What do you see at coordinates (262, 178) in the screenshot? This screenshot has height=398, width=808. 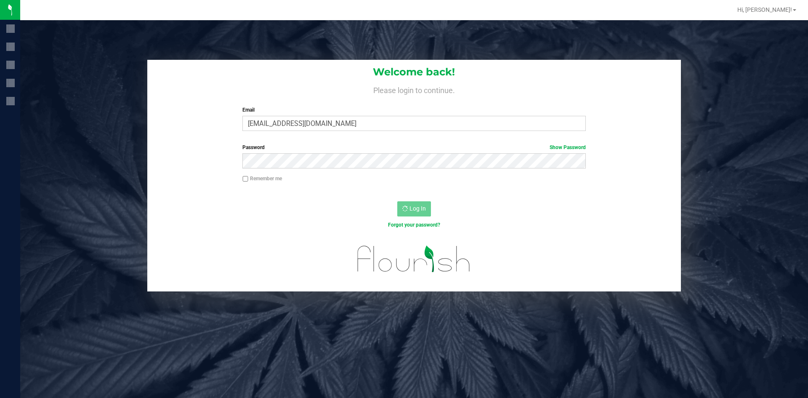 I see `label: Remember me` at bounding box center [262, 178].